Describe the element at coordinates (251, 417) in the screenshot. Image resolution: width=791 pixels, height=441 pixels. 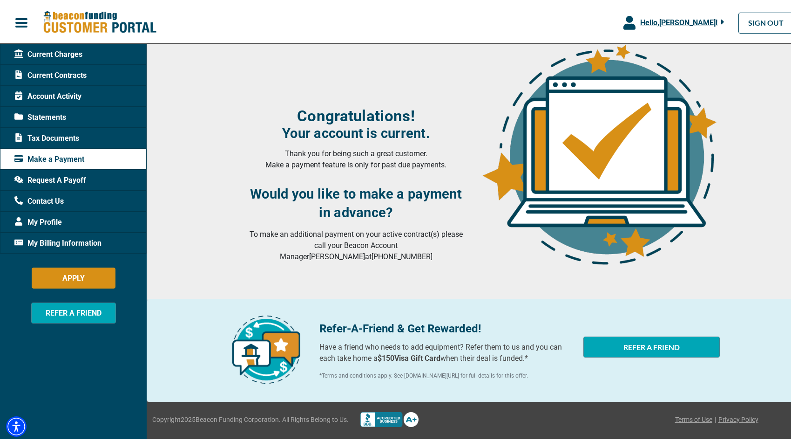
I see `span: Copyright 2025 Beacon Funding Corporation. All Rights Belong to Us.` at that location.